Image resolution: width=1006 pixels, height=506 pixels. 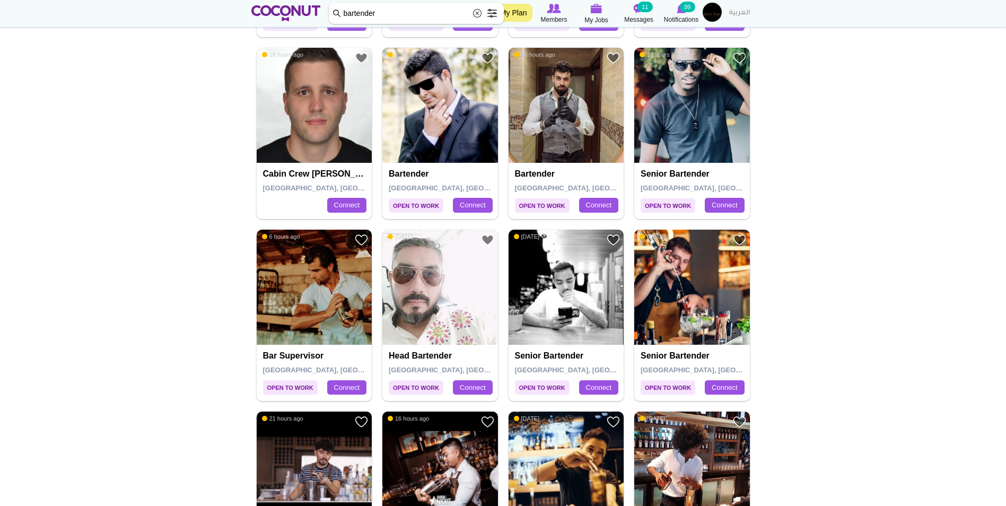 What do you see at coordinates (441, 356) in the screenshot?
I see `h4: Head Bartender` at bounding box center [441, 356].